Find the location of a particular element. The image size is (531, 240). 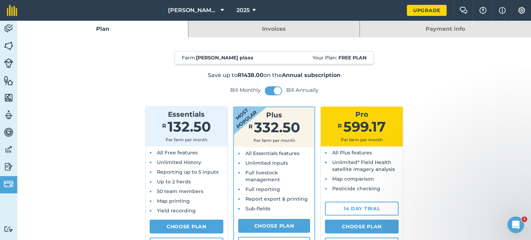

span: 50 team members is located at coordinates (180, 192).